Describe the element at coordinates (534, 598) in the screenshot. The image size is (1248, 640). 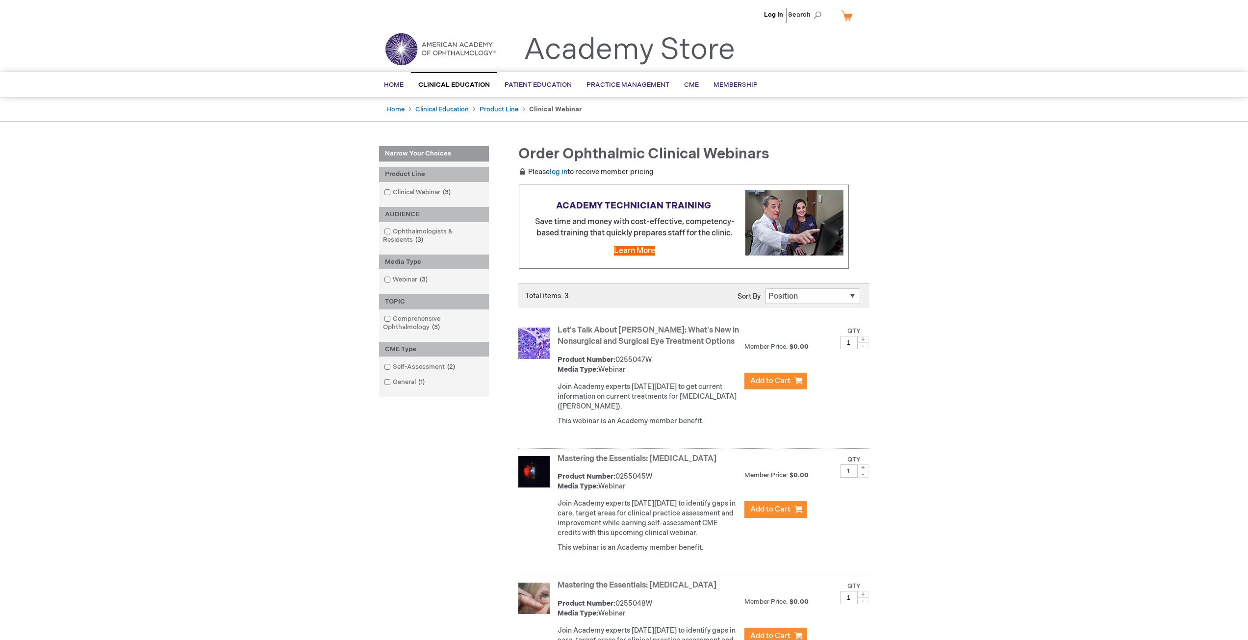
I see `img: Mastering the Essentials: Oculoplastics` at that location.